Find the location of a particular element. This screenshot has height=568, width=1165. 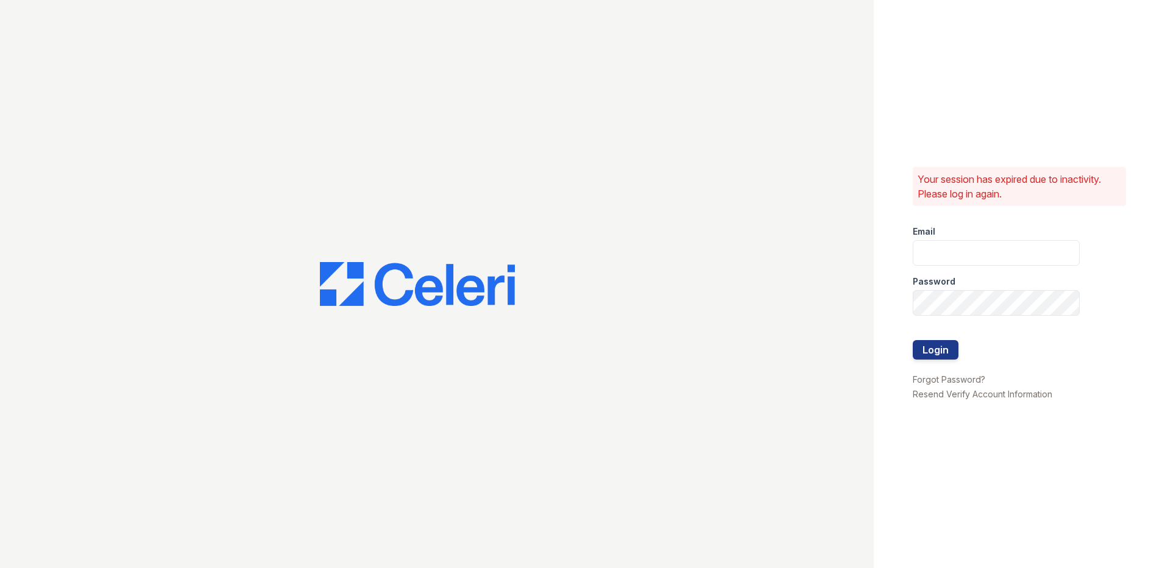

a: Forgot Password? is located at coordinates (949, 379).